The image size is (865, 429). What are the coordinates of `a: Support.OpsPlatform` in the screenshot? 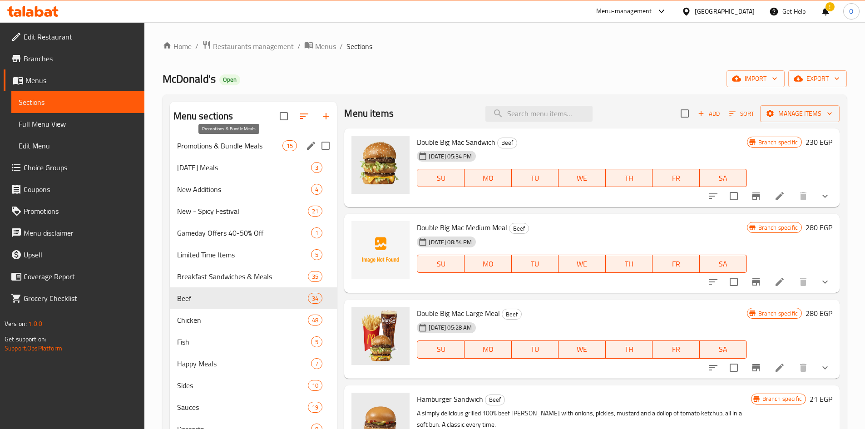 It's located at (33, 348).